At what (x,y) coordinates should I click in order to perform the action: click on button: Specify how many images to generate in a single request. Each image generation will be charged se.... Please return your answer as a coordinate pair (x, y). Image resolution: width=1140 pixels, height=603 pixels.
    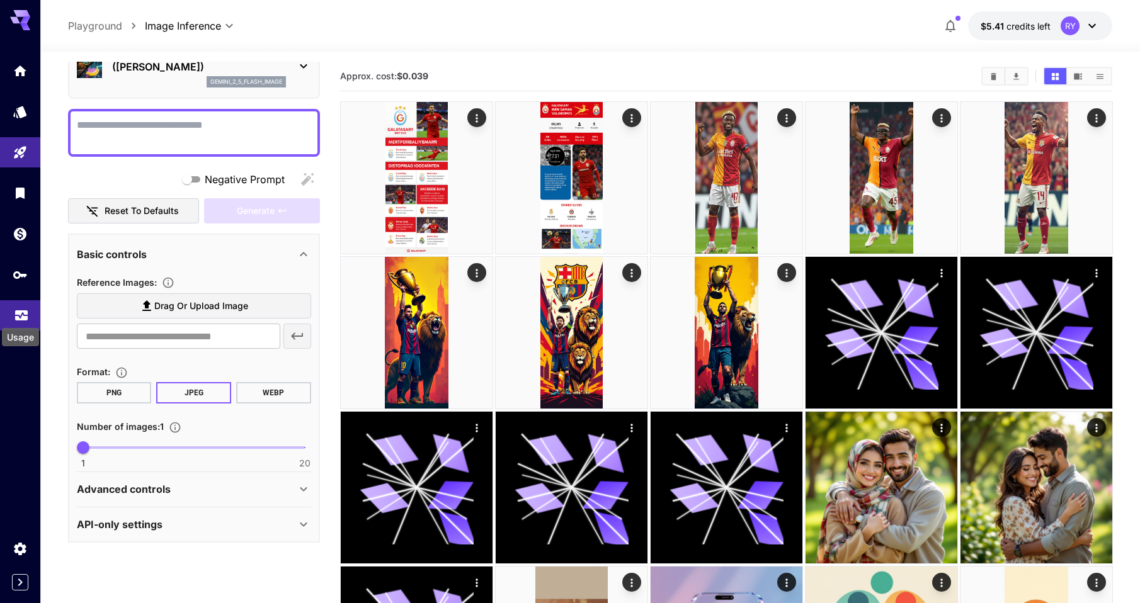
    Looking at the image, I should click on (175, 428).